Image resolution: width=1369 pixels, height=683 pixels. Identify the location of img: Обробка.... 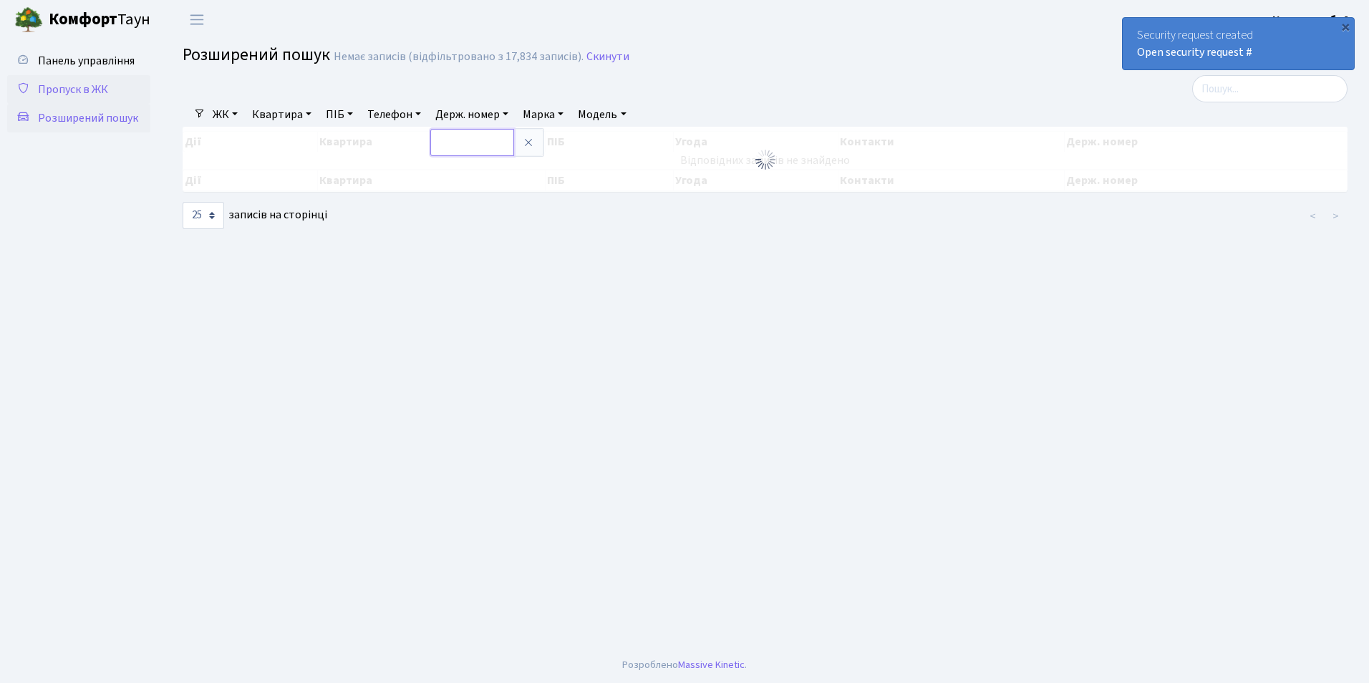
(765, 160).